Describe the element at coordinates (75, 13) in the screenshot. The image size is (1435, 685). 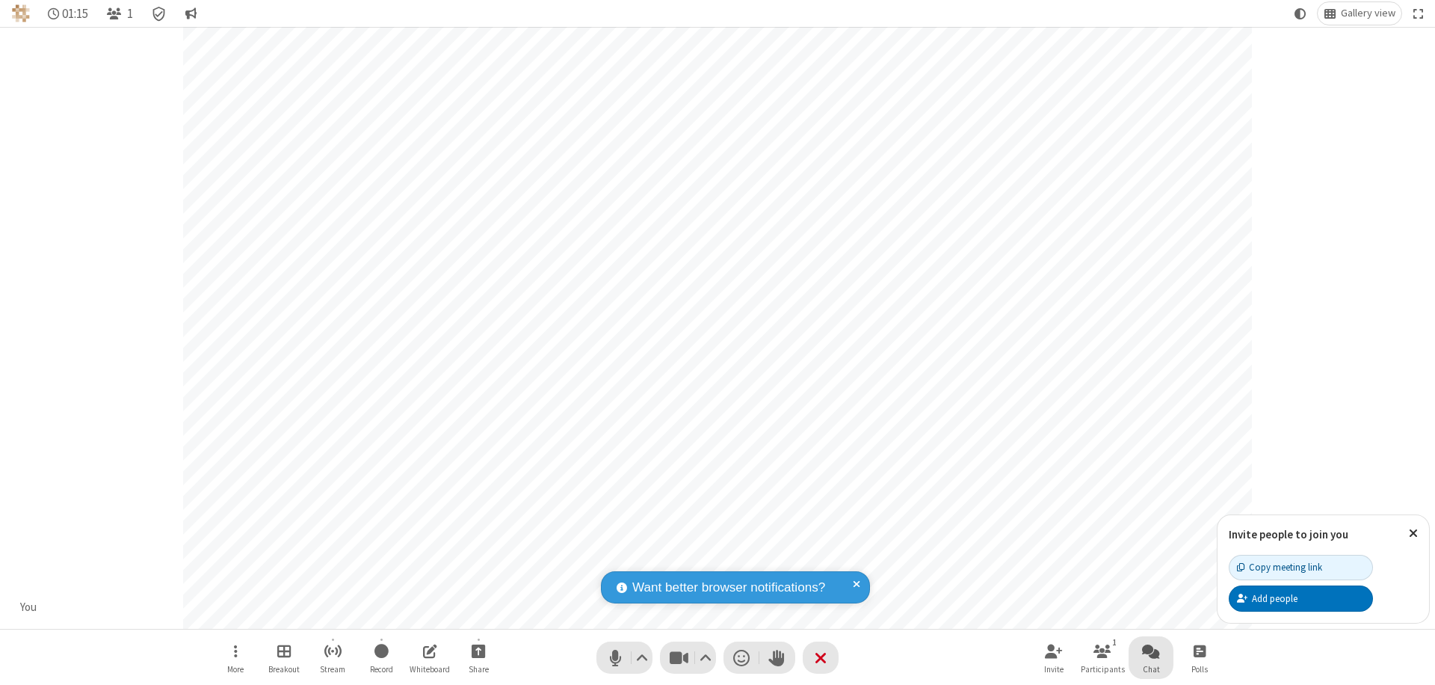
I see `span: 01:15` at that location.